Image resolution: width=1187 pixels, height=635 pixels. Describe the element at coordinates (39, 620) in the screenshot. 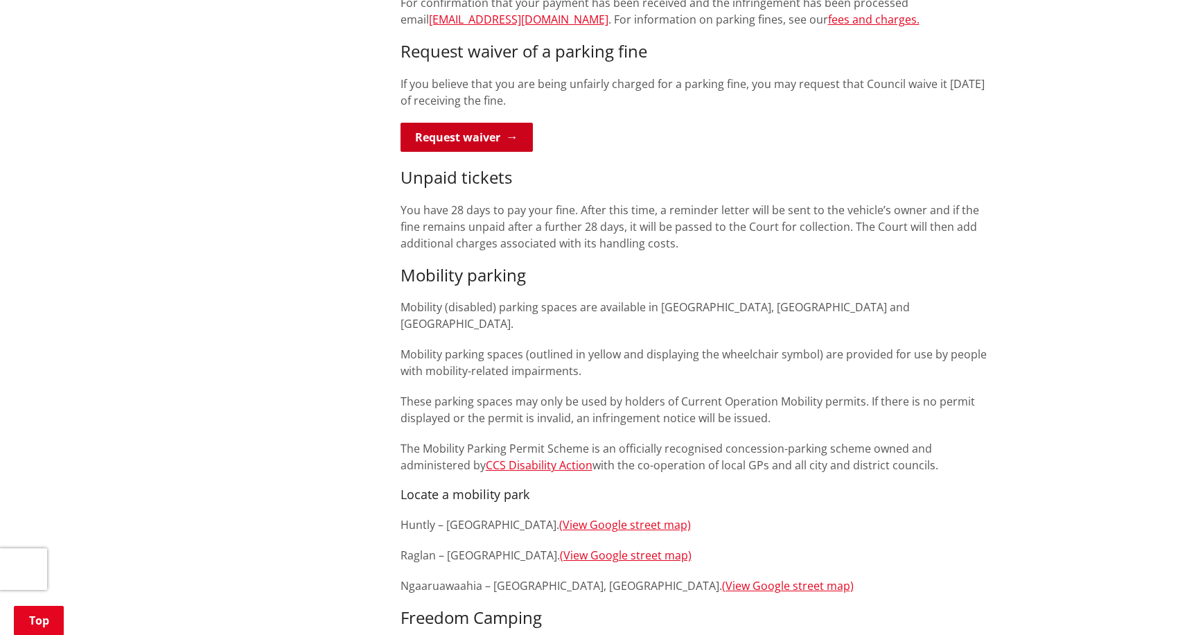

I see `a: Top` at that location.